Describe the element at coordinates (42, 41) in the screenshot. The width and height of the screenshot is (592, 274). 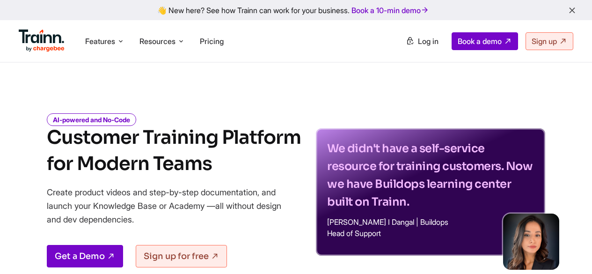
I see `img: Trainn Logo` at that location.